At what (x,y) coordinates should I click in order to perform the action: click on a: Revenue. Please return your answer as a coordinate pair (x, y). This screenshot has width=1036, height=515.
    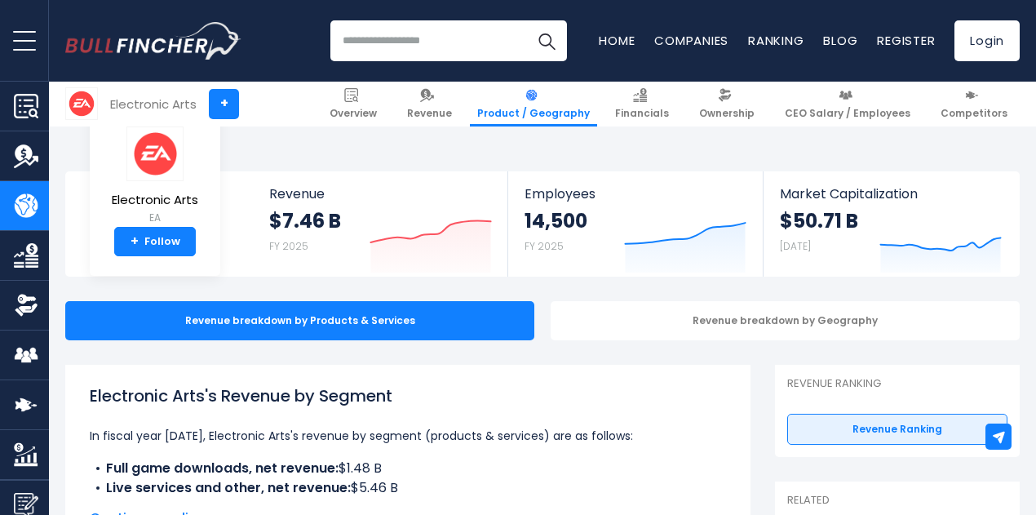
    Looking at the image, I should click on (429, 104).